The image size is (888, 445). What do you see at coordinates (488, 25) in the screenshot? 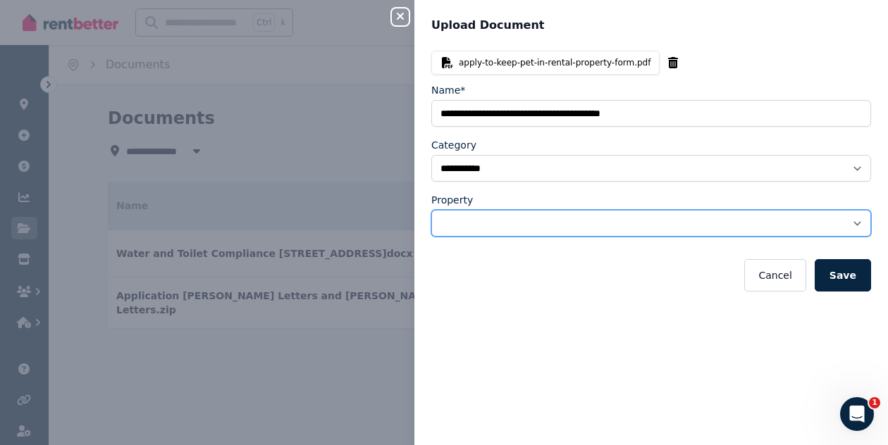
I see `span: Upload Document` at bounding box center [488, 25].